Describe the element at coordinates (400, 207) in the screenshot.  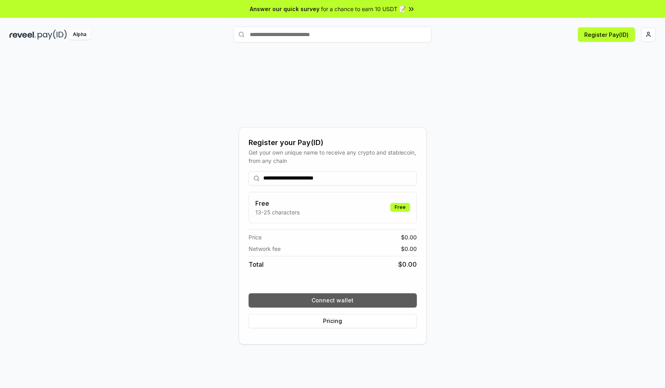
I see `div: Free` at that location.